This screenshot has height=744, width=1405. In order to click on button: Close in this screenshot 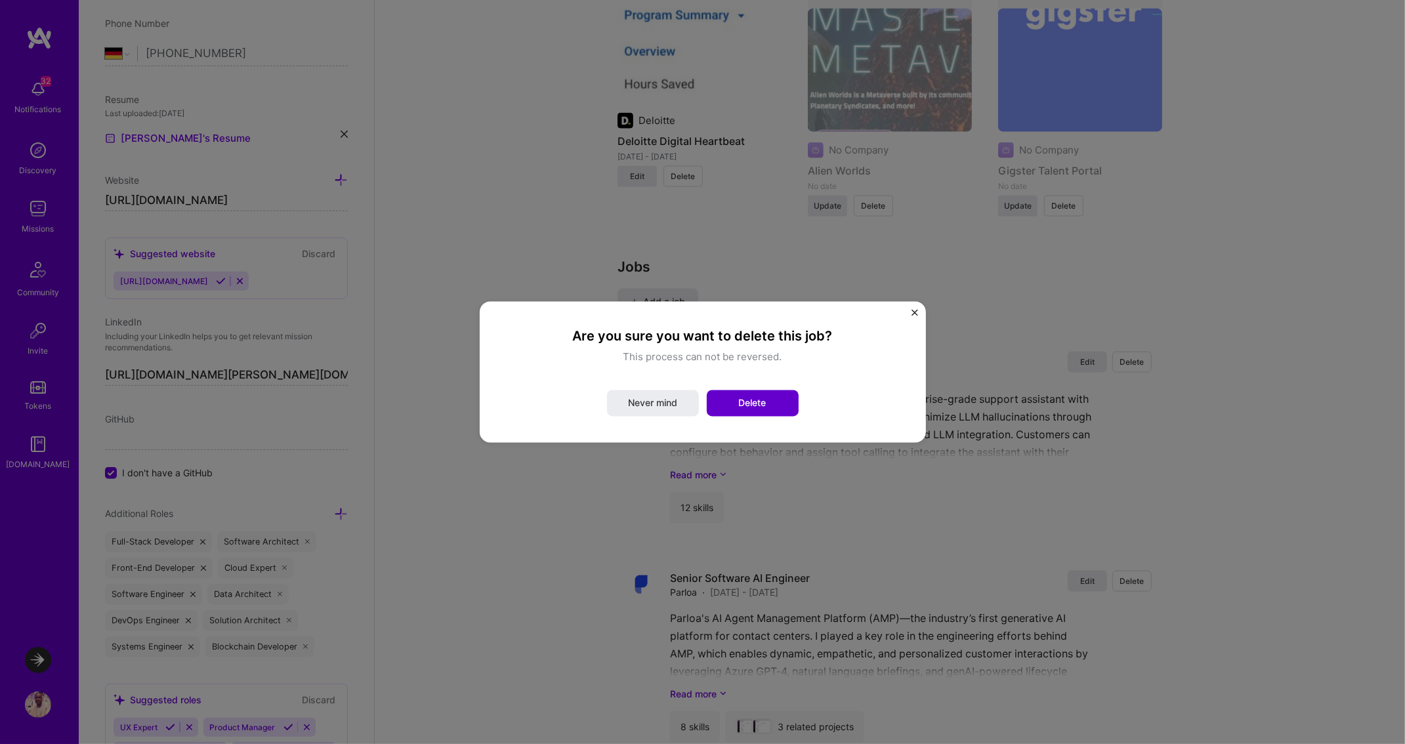, I will do `click(915, 316)`.